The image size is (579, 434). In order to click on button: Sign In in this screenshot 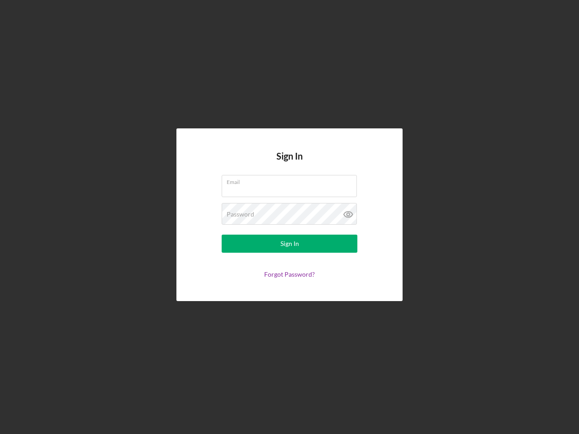, I will do `click(290, 244)`.